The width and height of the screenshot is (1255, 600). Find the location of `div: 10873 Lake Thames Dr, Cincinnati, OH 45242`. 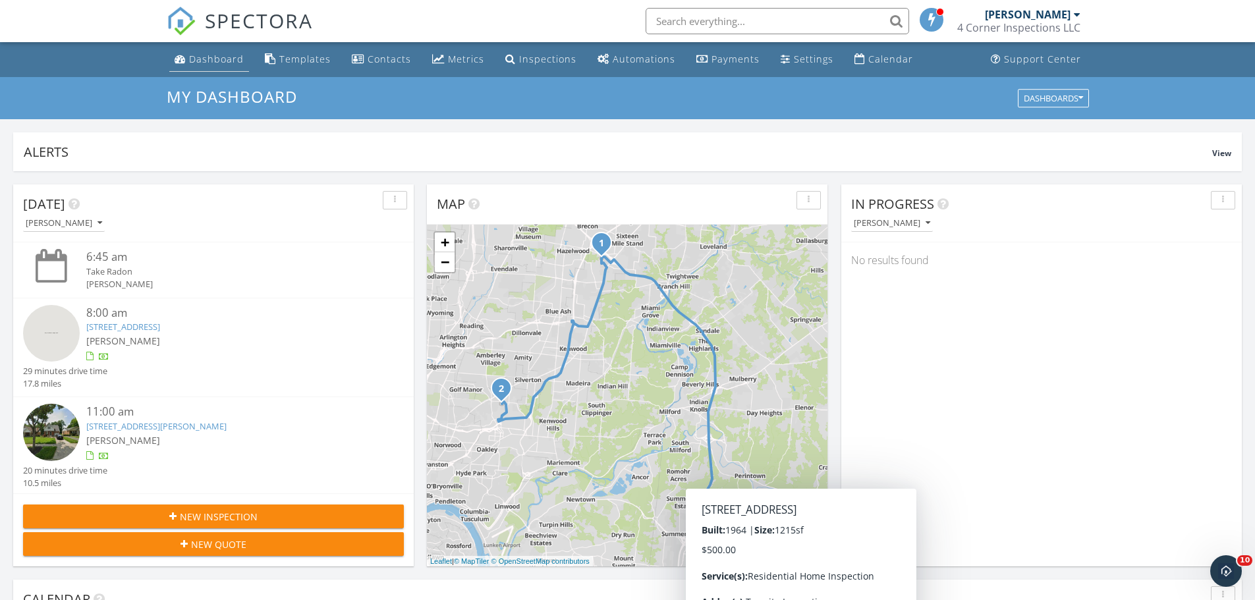

div: 10873 Lake Thames Dr, Cincinnati, OH 45242 is located at coordinates (606, 246).